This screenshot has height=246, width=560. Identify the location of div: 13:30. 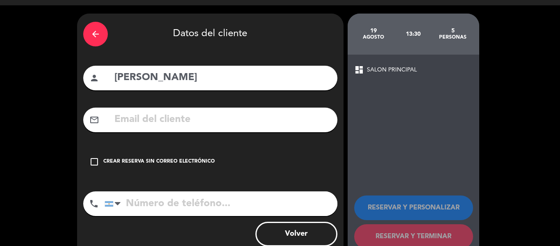
(413, 34).